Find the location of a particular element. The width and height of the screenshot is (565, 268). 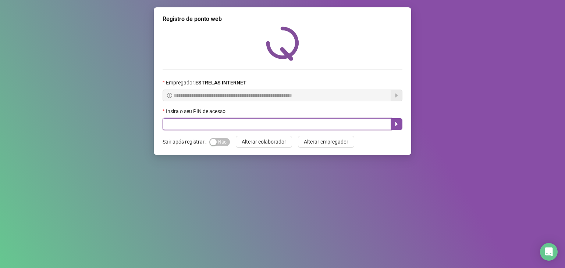

span: Alterar colaborador is located at coordinates (264, 142).